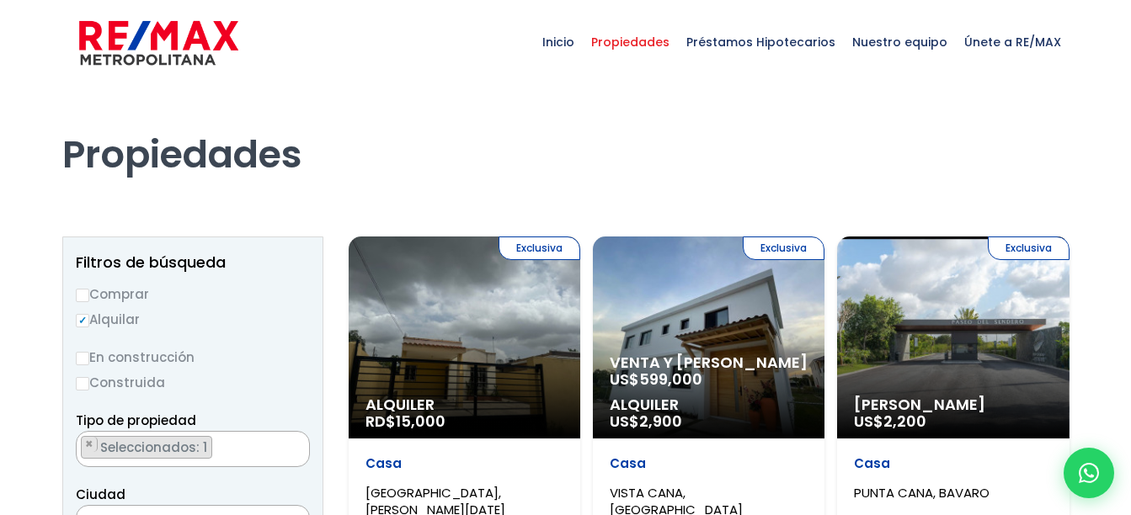 This screenshot has height=515, width=1131. Describe the element at coordinates (155, 447) in the screenshot. I see `span: Seleccionados: 1` at that location.